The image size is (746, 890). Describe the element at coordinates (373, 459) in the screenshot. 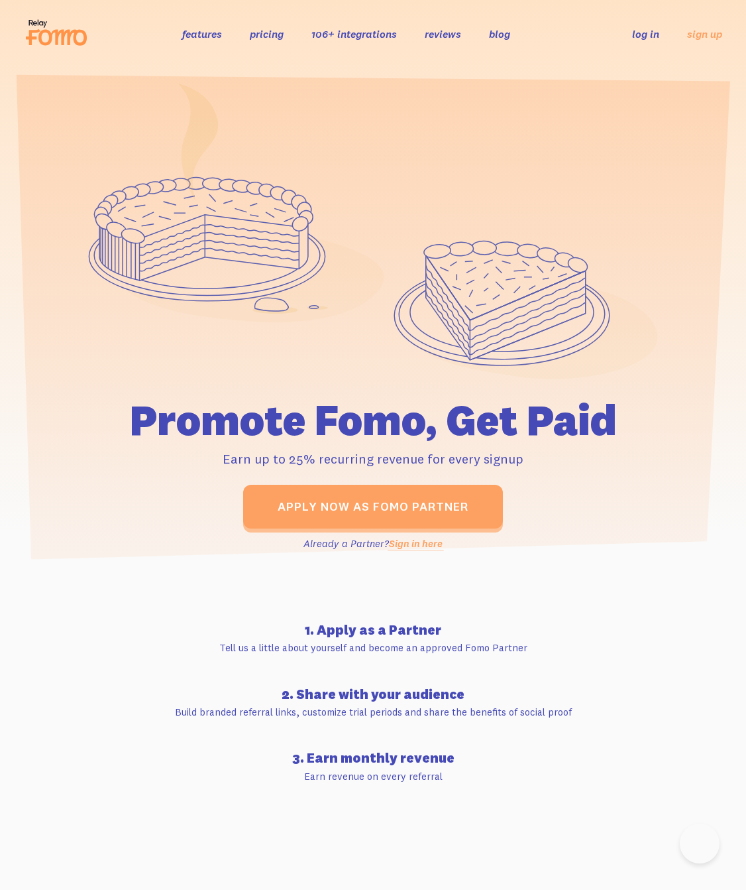

I see `p: Earn up to 25% recurring revenue for every signup` at that location.